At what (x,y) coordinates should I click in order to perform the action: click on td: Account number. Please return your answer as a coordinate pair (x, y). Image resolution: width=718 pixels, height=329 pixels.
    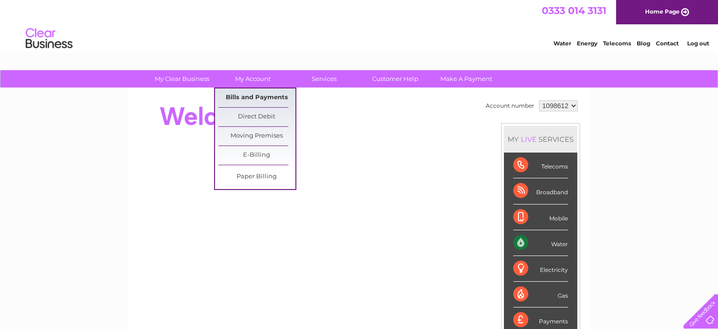
    Looking at the image, I should click on (510, 106).